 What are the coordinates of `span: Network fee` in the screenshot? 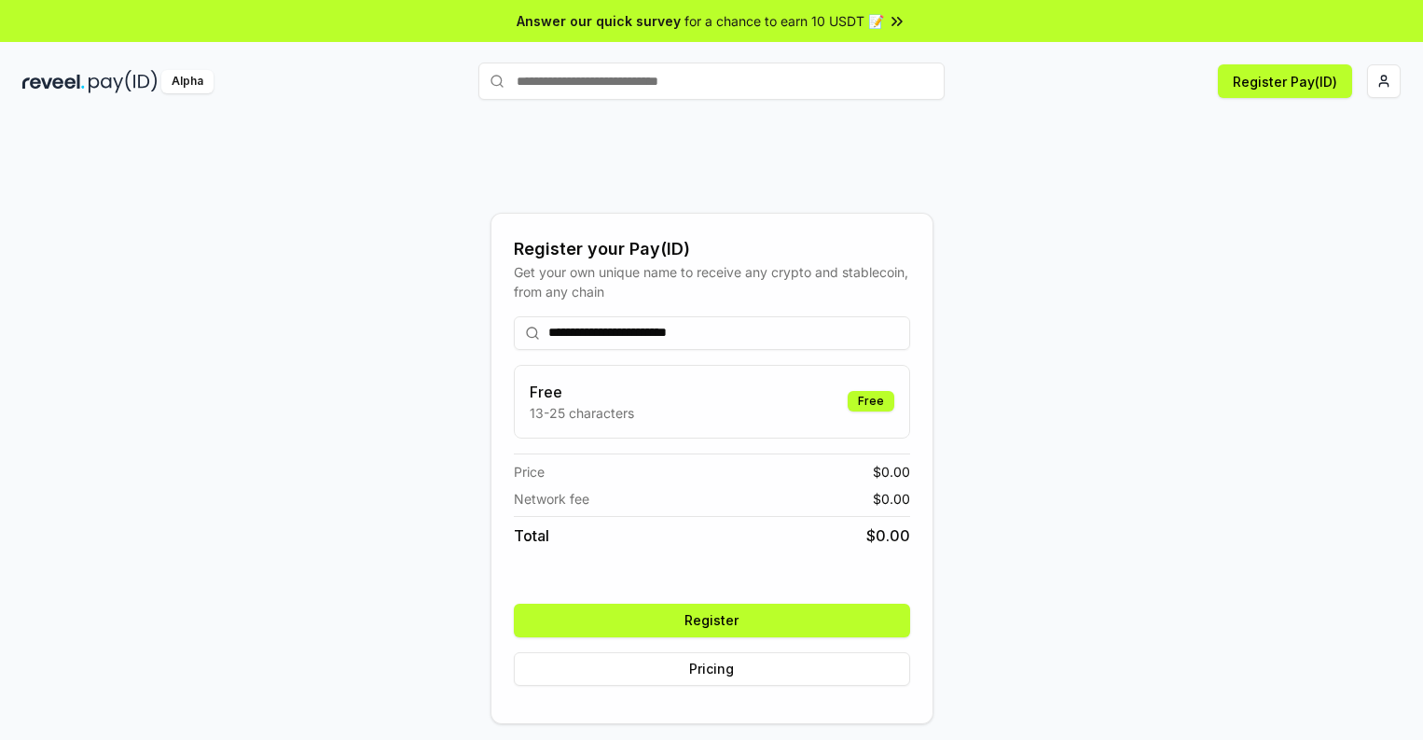 It's located at (551, 498).